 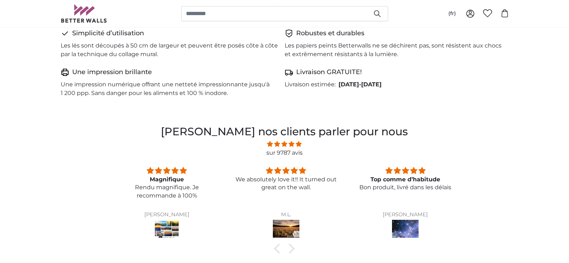 I want to click on h4: Simplicité d’utilisation, so click(x=108, y=33).